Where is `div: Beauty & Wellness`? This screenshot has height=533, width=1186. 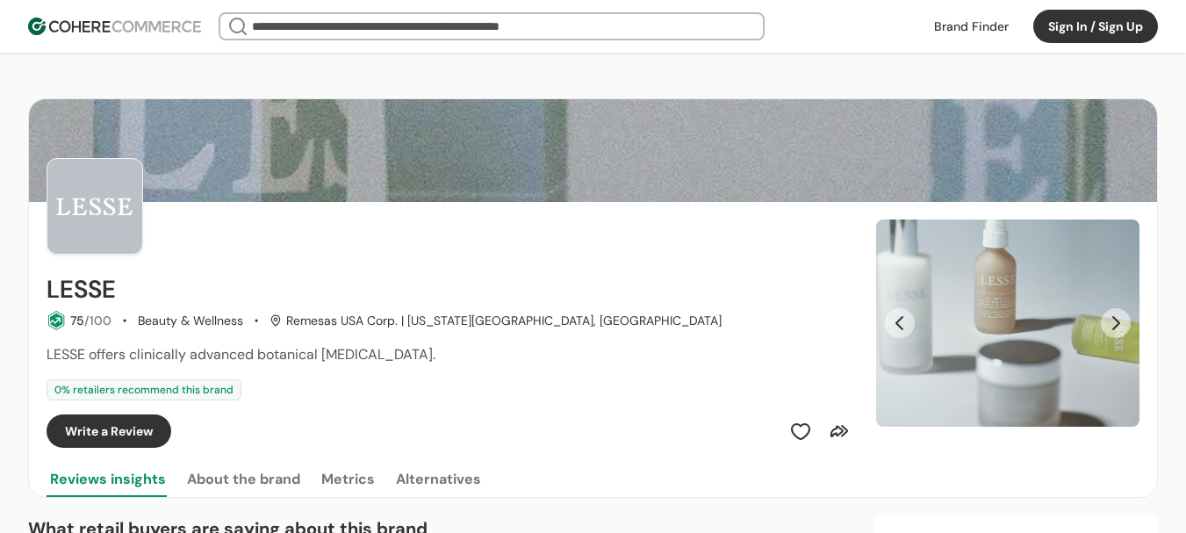
div: Beauty & Wellness is located at coordinates (190, 320).